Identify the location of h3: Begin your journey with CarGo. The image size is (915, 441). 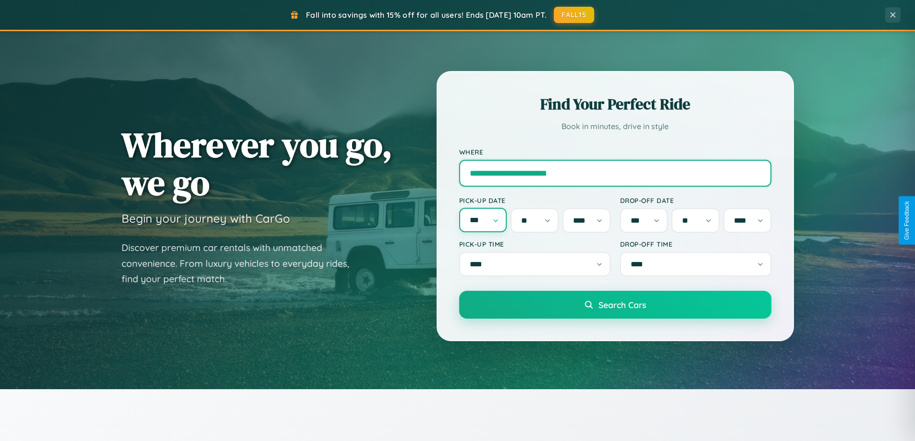
(206, 219).